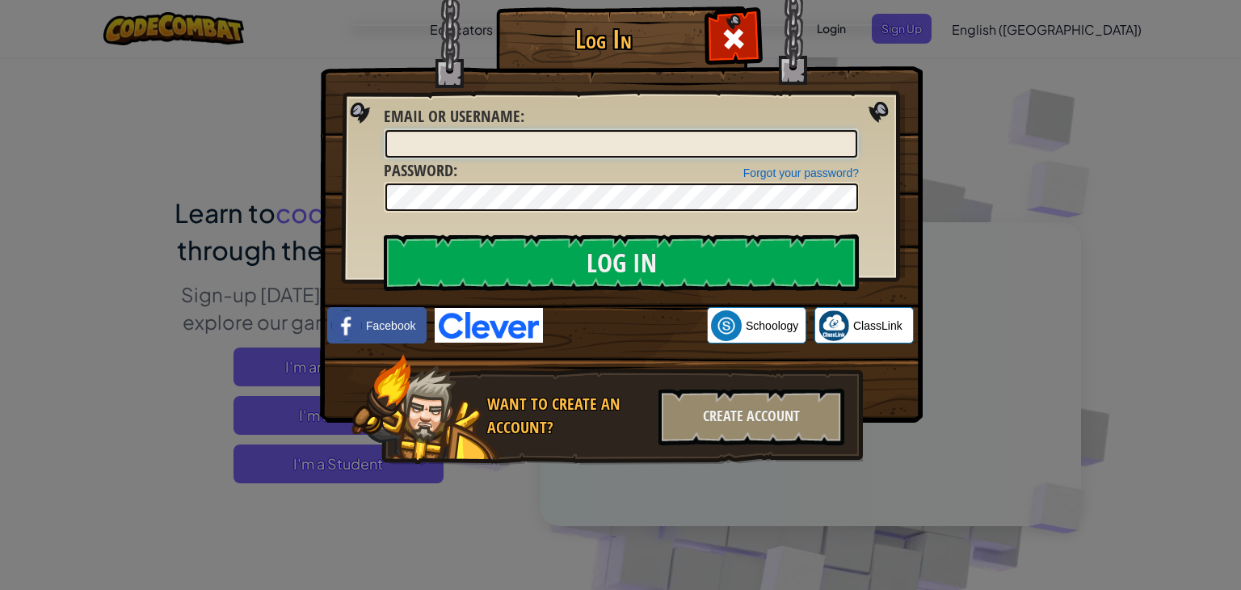  Describe the element at coordinates (772, 326) in the screenshot. I see `span: Schoology` at that location.